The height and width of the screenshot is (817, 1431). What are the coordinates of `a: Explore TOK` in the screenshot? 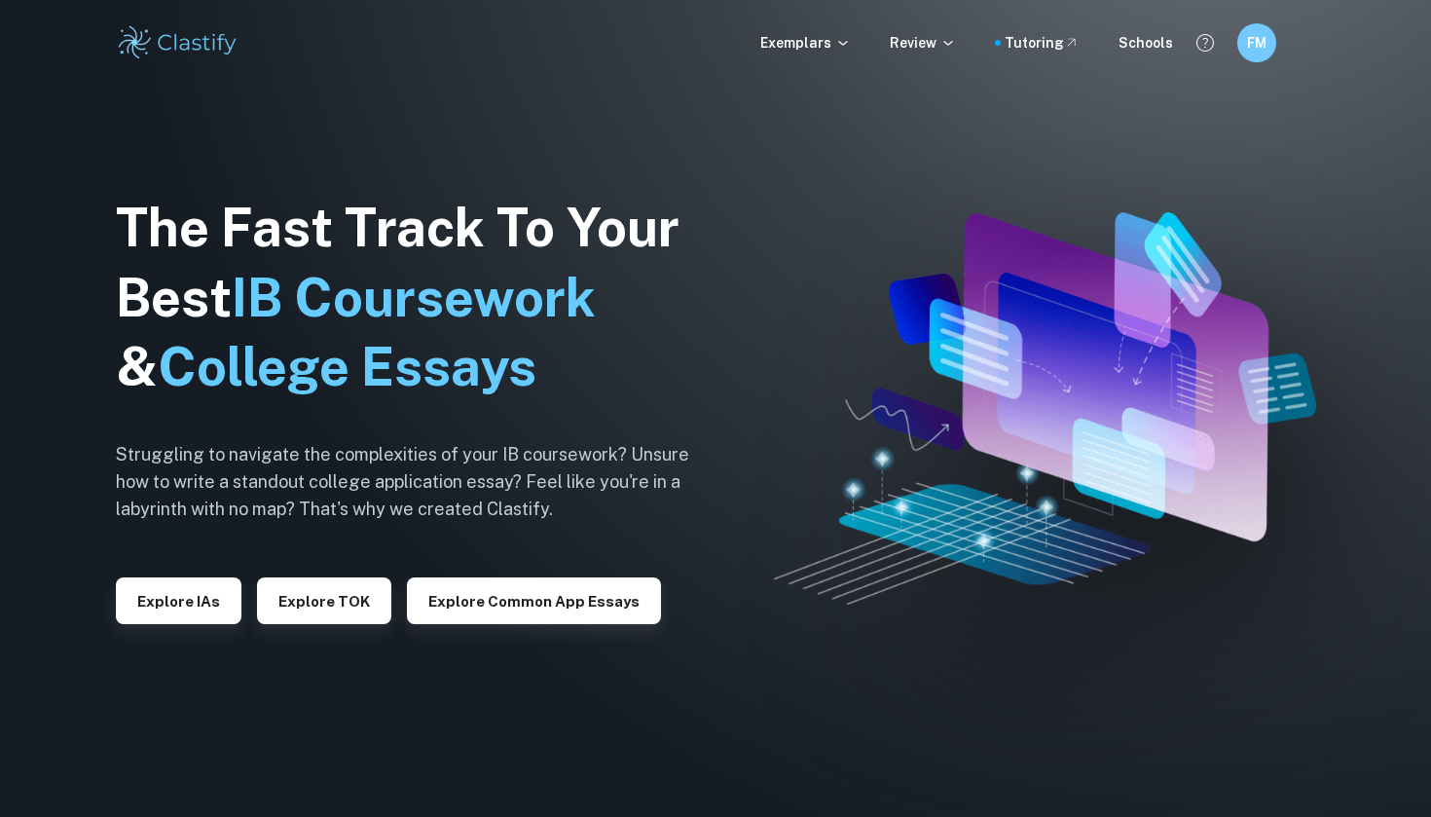 It's located at (324, 600).